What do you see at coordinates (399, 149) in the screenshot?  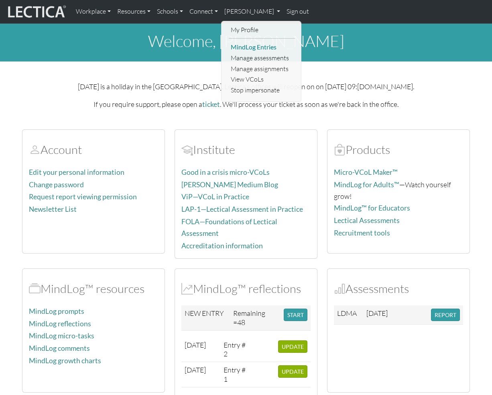 I see `h2: Products` at bounding box center [399, 149].